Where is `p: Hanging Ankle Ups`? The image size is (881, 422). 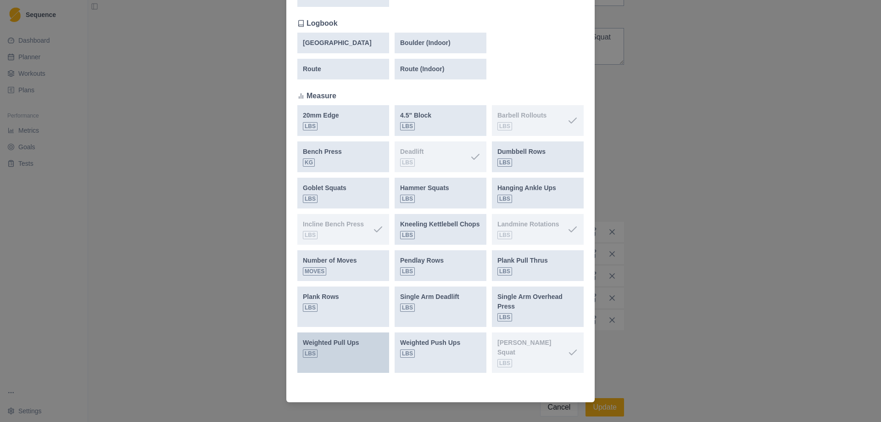 p: Hanging Ankle Ups is located at coordinates (527, 188).